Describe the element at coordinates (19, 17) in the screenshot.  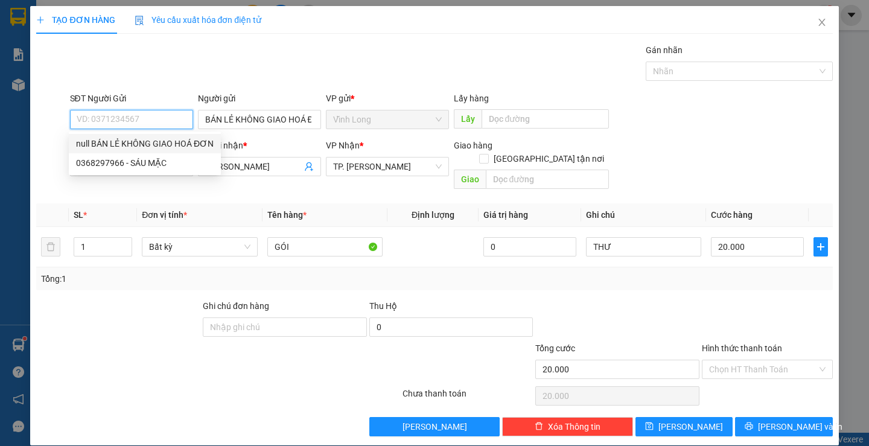
I see `span: Gửi:` at that location.